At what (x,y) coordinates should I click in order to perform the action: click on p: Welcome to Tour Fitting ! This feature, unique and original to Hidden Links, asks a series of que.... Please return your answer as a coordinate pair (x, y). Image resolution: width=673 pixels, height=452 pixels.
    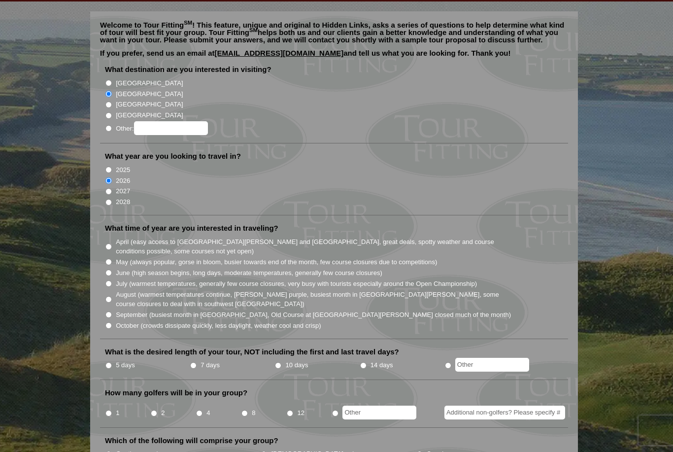
    Looking at the image, I should click on (334, 32).